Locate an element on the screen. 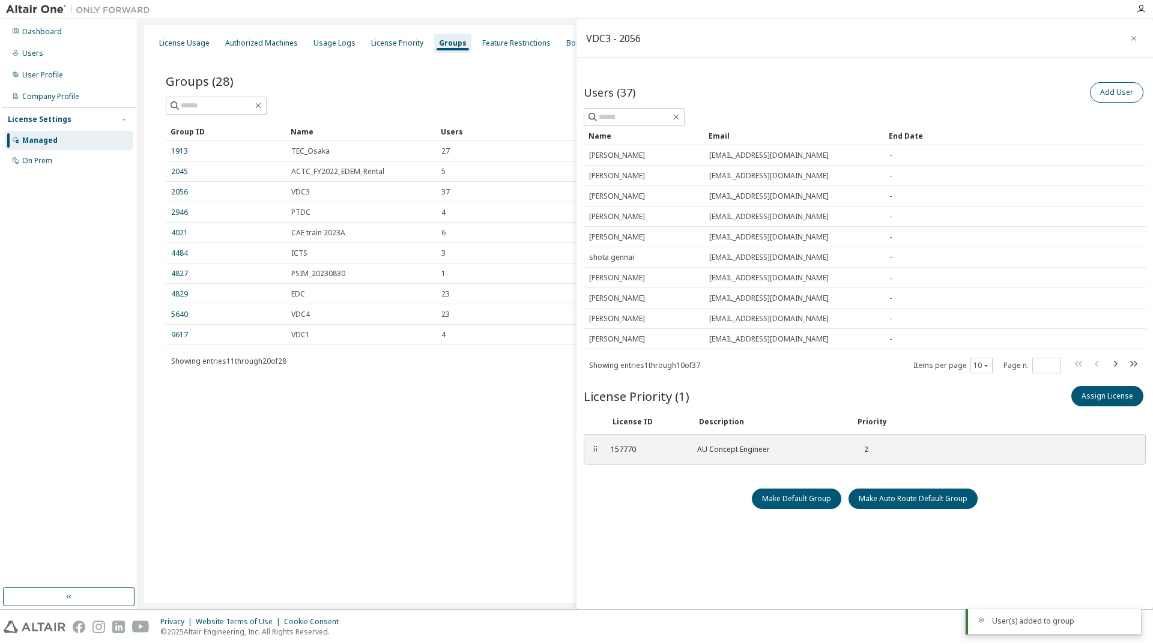  div: User Profile is located at coordinates (43, 75).